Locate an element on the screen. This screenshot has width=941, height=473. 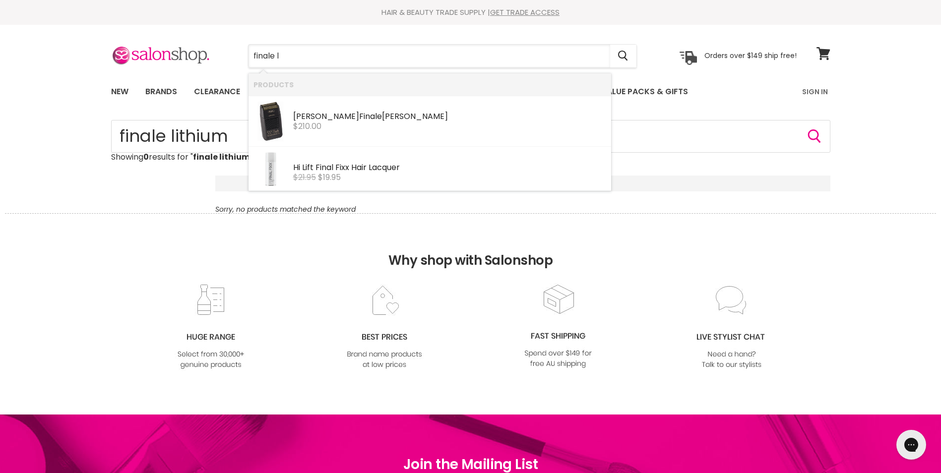
nav: Main is located at coordinates (471, 92).